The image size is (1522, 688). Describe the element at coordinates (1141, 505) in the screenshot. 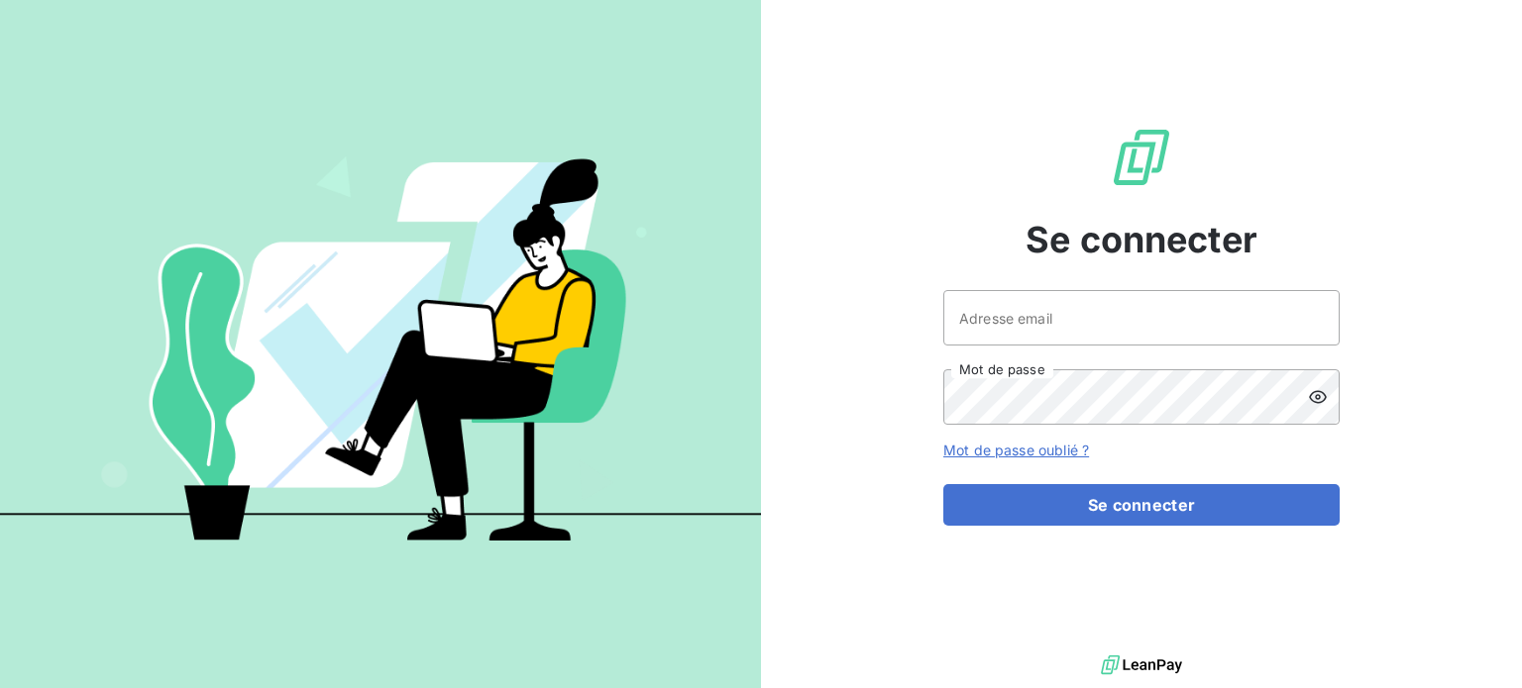

I see `button: Se connecter` at that location.